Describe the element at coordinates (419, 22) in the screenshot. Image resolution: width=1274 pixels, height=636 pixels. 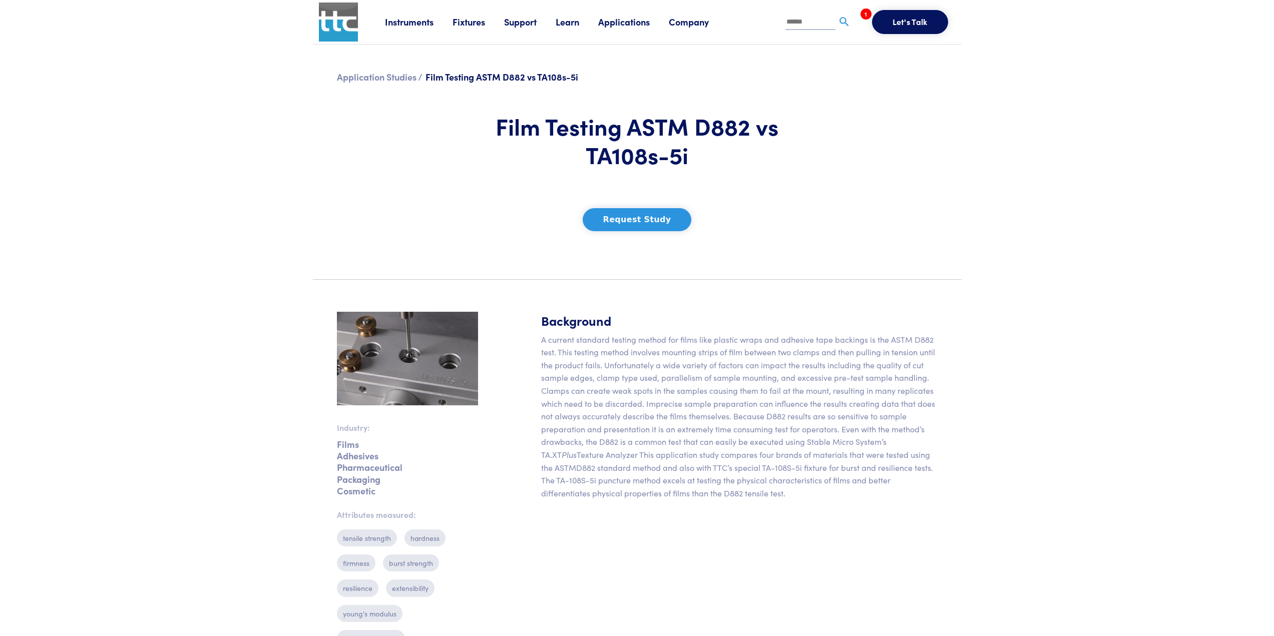
I see `a: Instruments` at that location.